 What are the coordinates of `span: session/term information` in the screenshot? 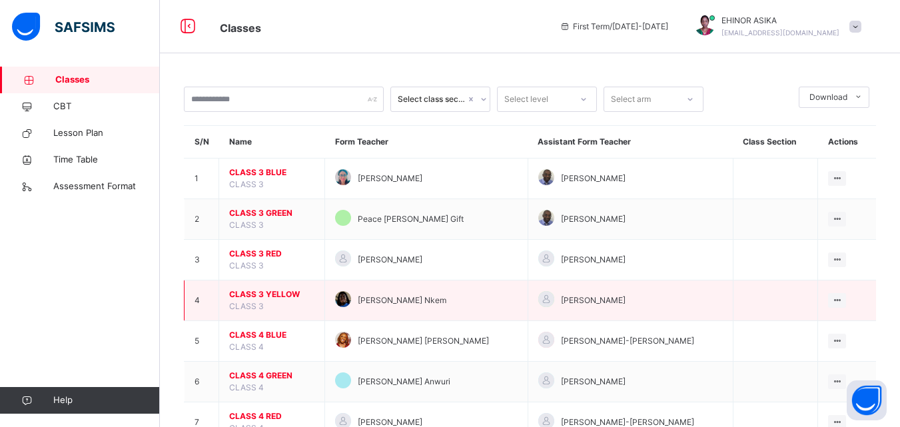 It's located at (614, 27).